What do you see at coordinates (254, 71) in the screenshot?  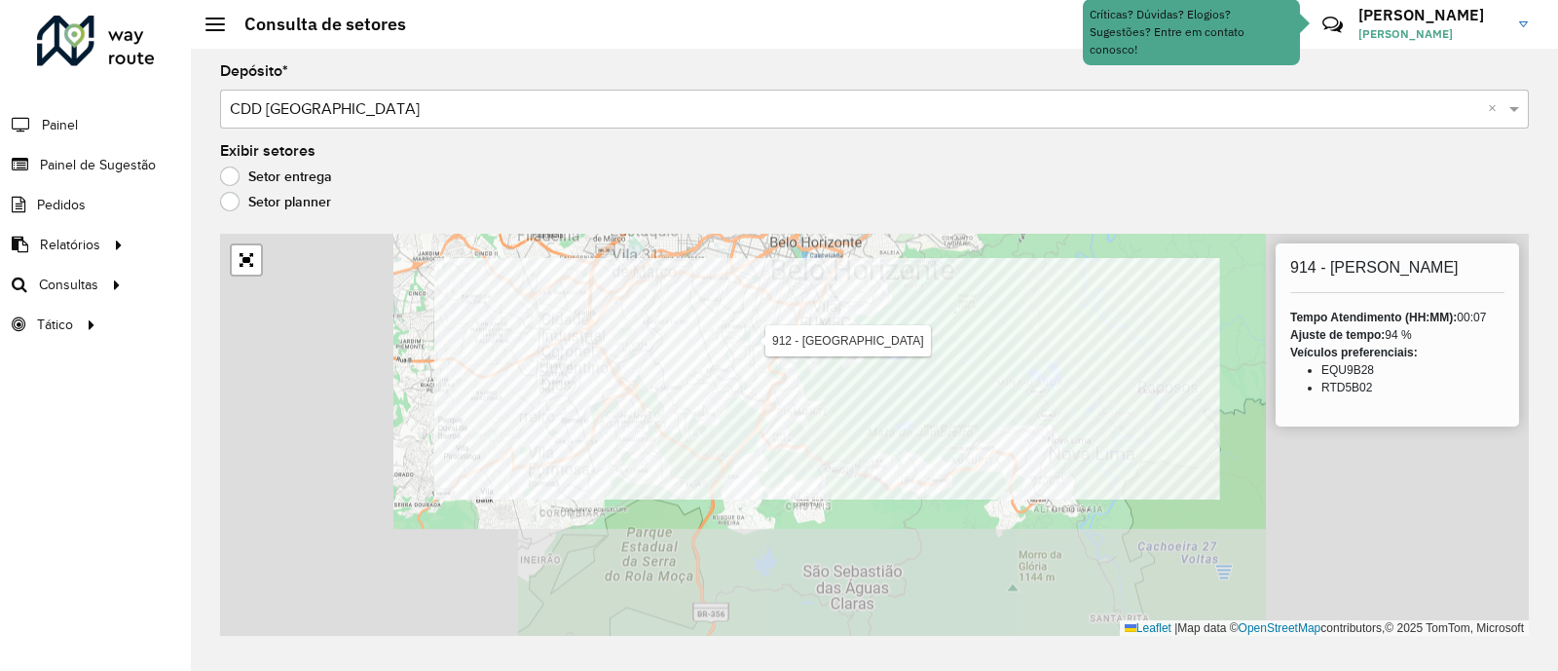 I see `label: Depósito` at bounding box center [254, 71].